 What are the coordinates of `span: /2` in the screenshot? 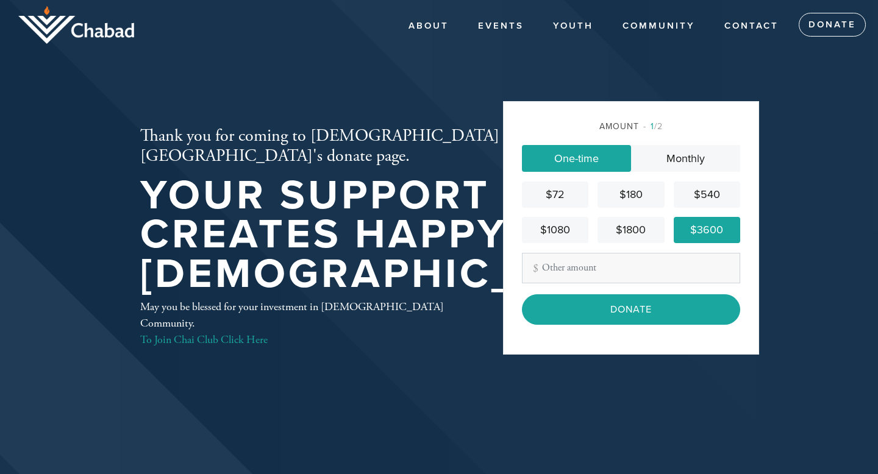 It's located at (653, 126).